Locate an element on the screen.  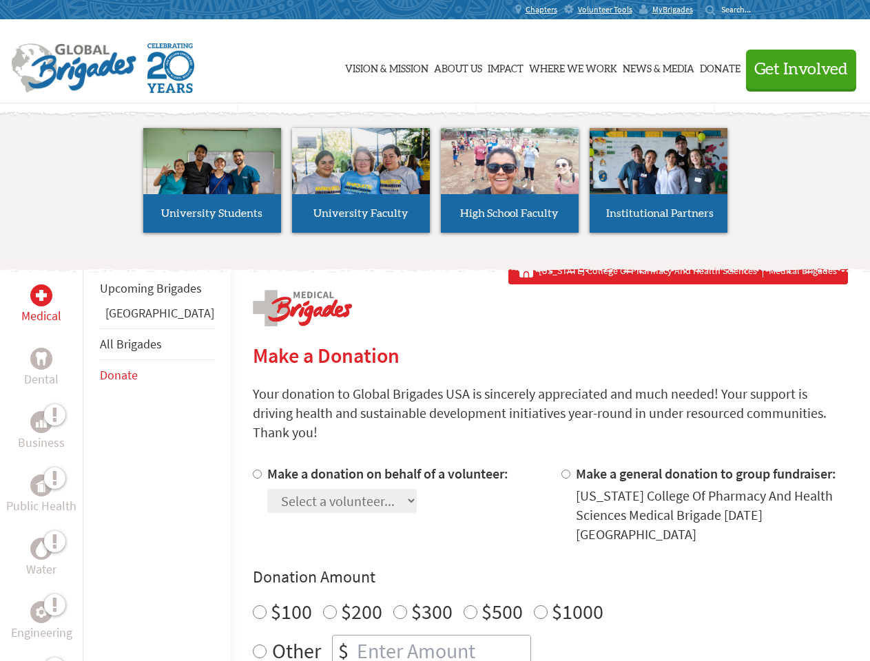
a: Where We Work is located at coordinates (573, 67).